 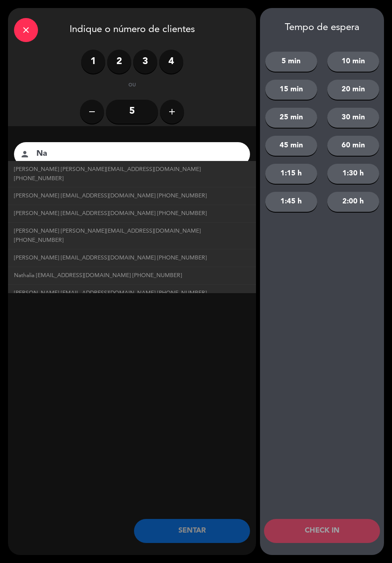 What do you see at coordinates (291, 202) in the screenshot?
I see `button: 1:45 h` at bounding box center [291, 202].